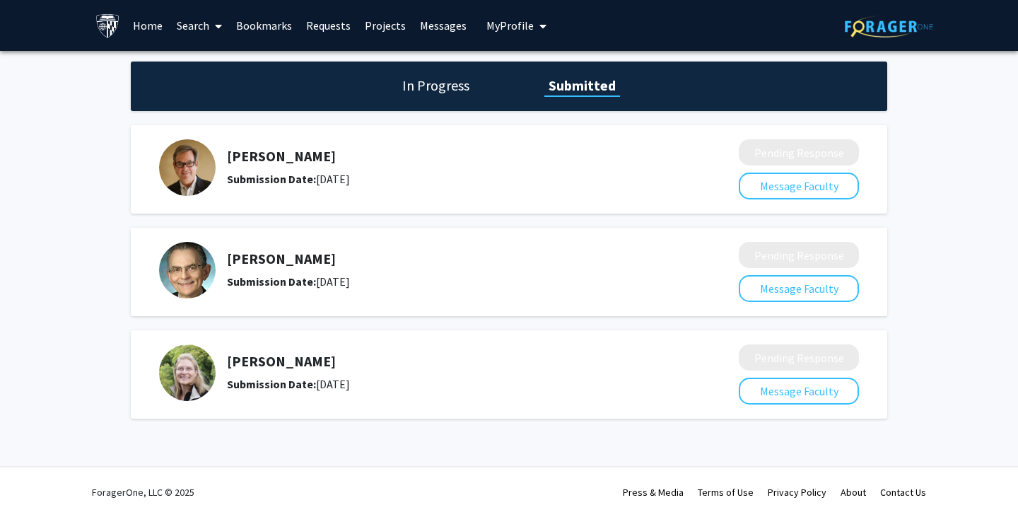 The image size is (1018, 517). Describe the element at coordinates (510, 25) in the screenshot. I see `span: My Profile` at that location.